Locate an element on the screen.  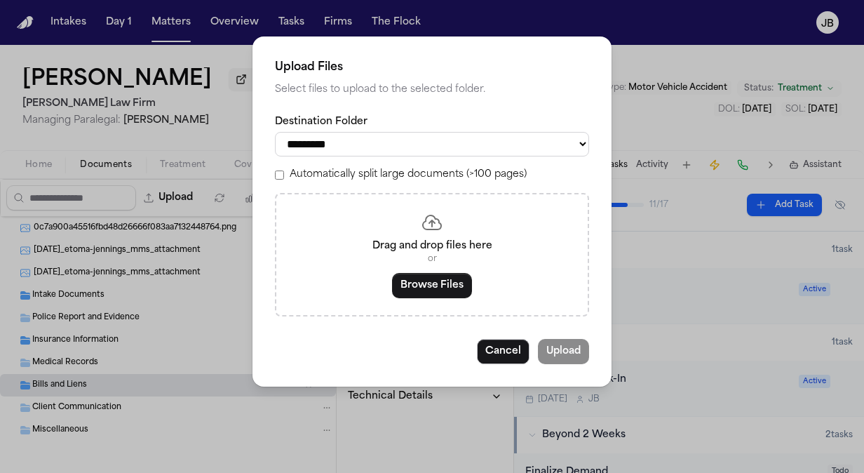
p: Select files to upload to the selected folder. is located at coordinates (432, 90).